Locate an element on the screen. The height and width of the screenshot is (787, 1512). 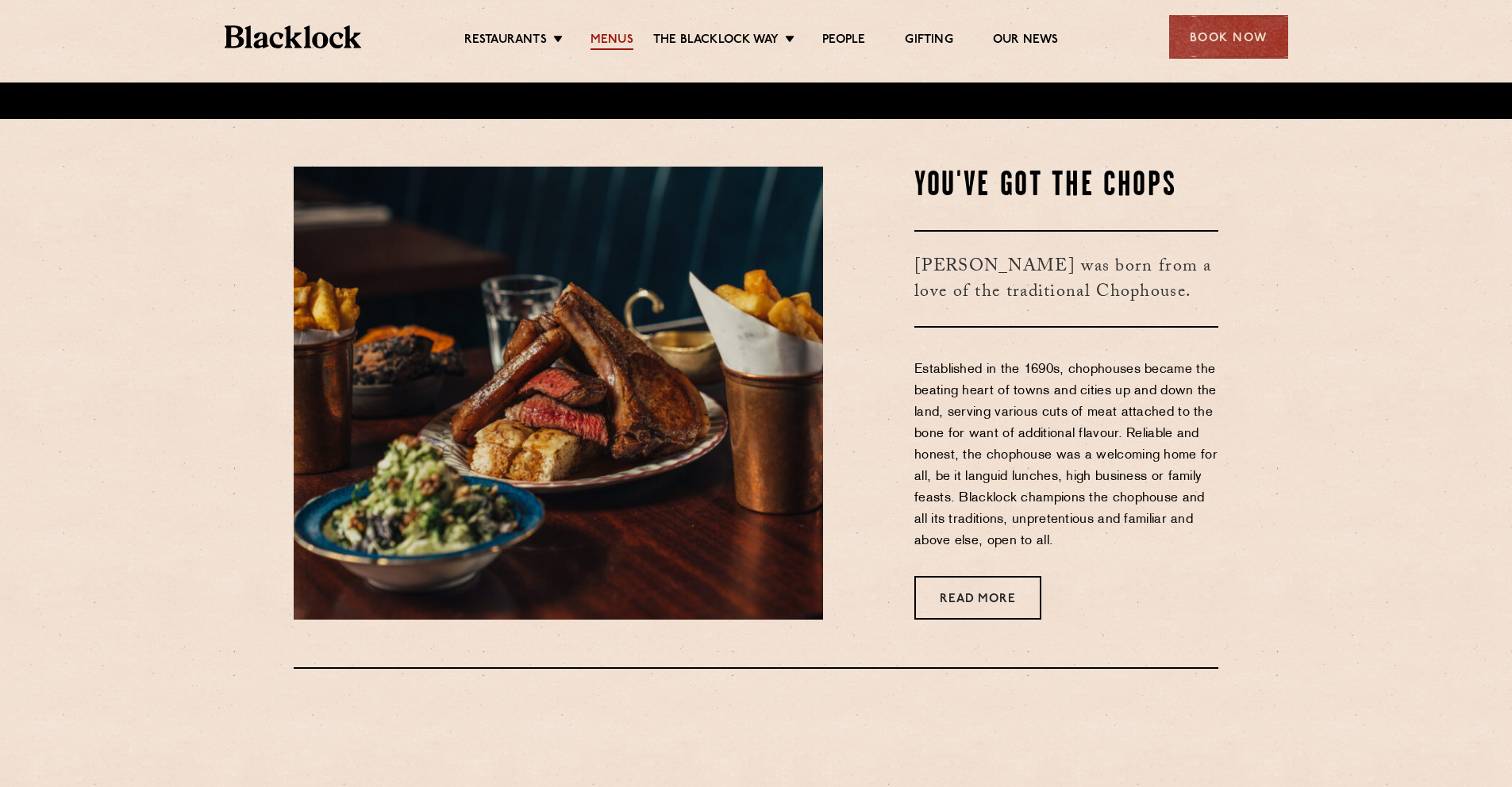
a: Restaurants is located at coordinates (505, 42).